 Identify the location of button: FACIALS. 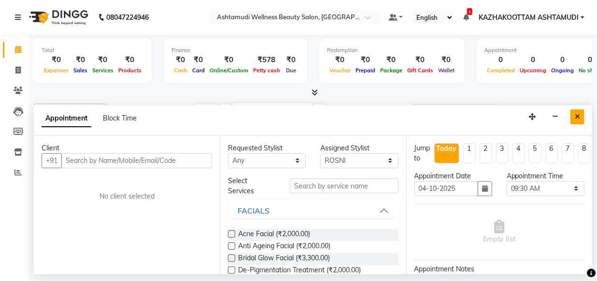
(313, 211).